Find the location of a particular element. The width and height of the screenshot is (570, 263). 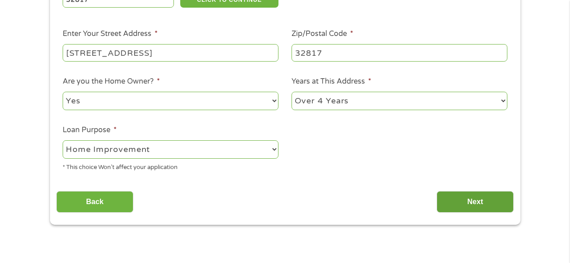

input: Next is located at coordinates (475, 202).